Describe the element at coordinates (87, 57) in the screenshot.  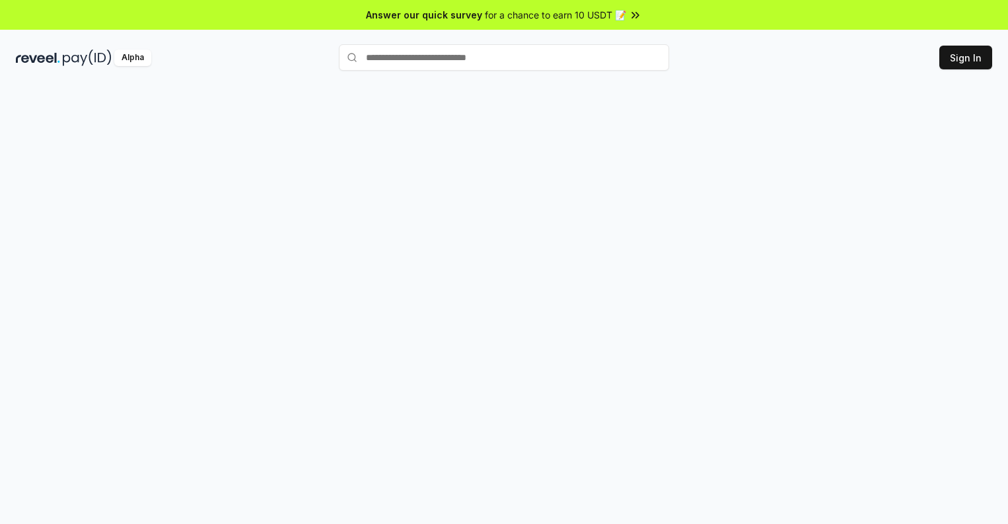
I see `img: pay_id` at that location.